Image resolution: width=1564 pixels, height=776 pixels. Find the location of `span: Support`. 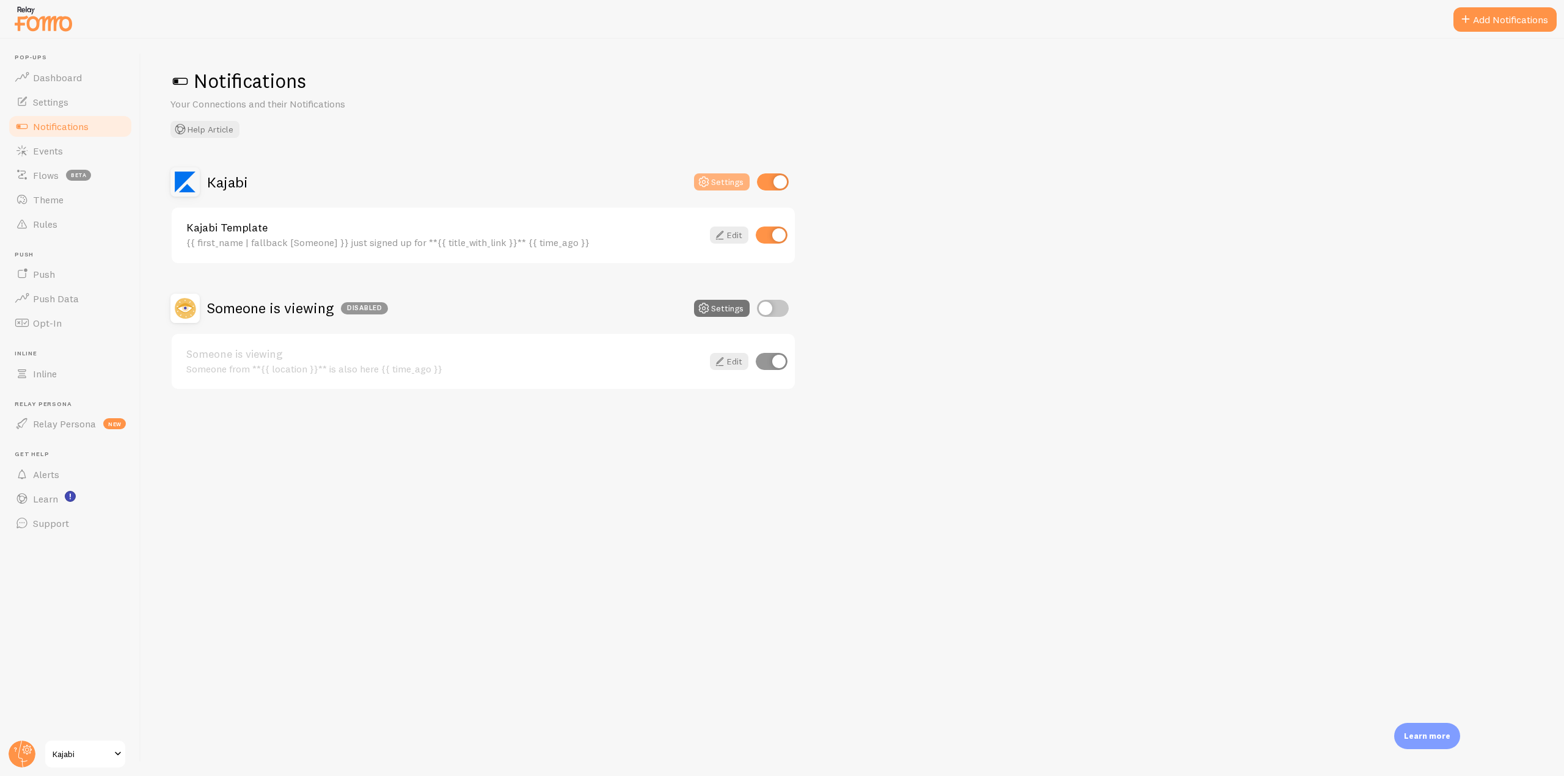

span: Support is located at coordinates (51, 524).